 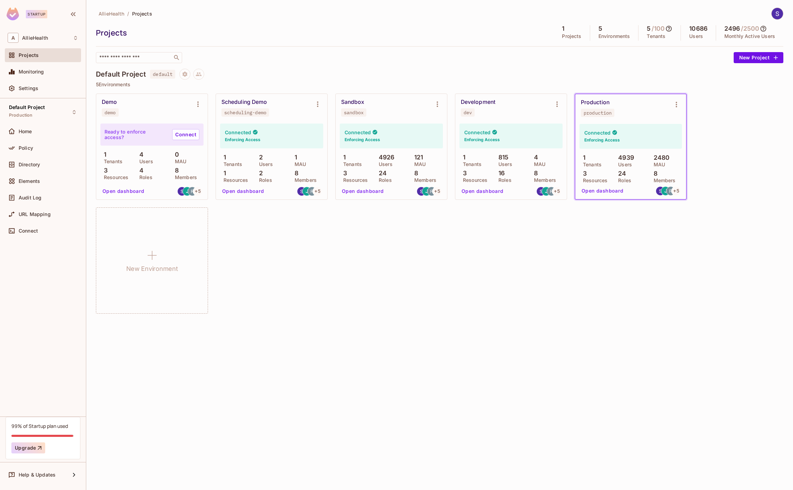 What do you see at coordinates (478, 102) in the screenshot?
I see `div: Development` at bounding box center [478, 102].